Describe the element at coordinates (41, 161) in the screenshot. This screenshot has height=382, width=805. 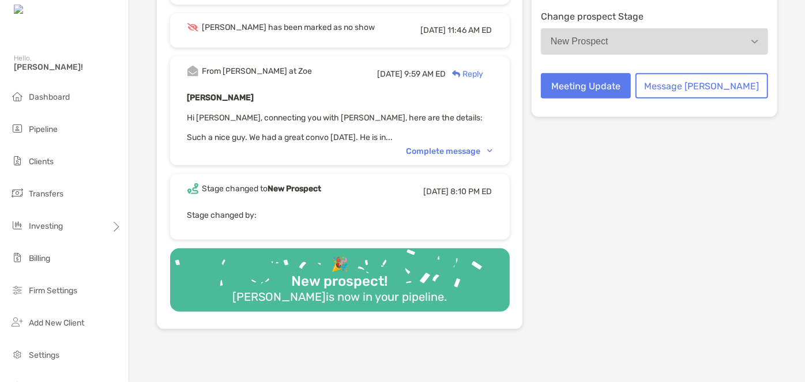
I see `span: Clients` at that location.